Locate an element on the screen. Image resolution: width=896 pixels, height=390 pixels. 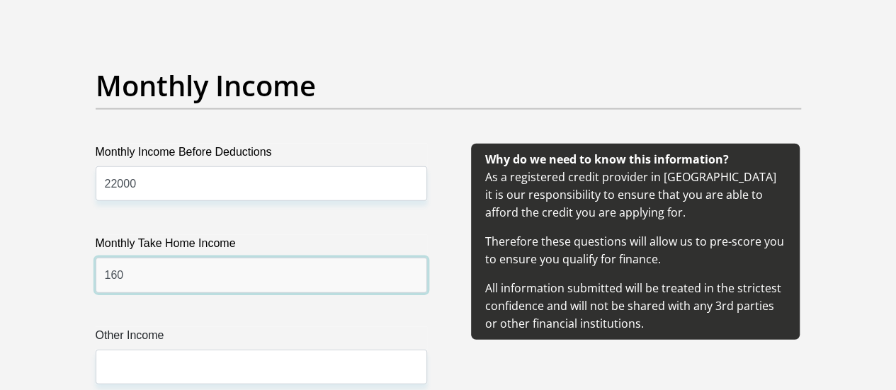
input: Other Income is located at coordinates (261, 367).